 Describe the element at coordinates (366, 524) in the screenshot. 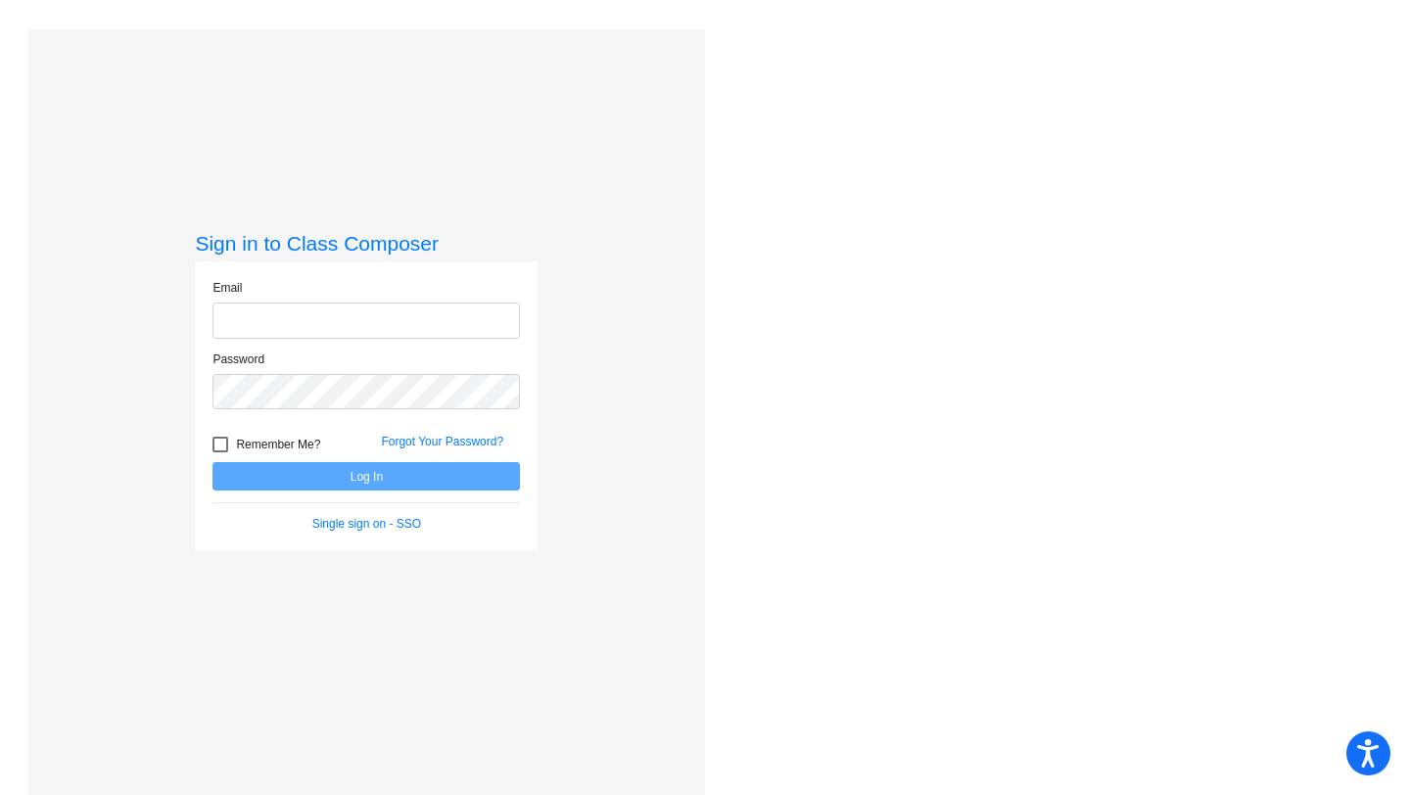

I see `a: Single sign on - SSO` at that location.